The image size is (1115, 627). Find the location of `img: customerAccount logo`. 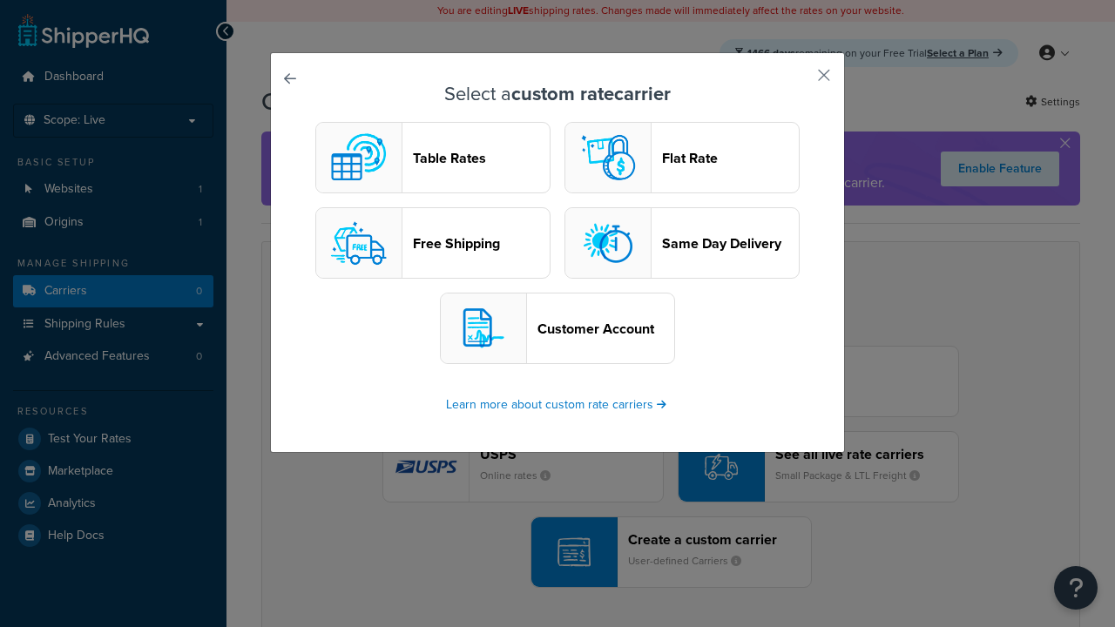

img: customerAccount logo is located at coordinates (483, 328).